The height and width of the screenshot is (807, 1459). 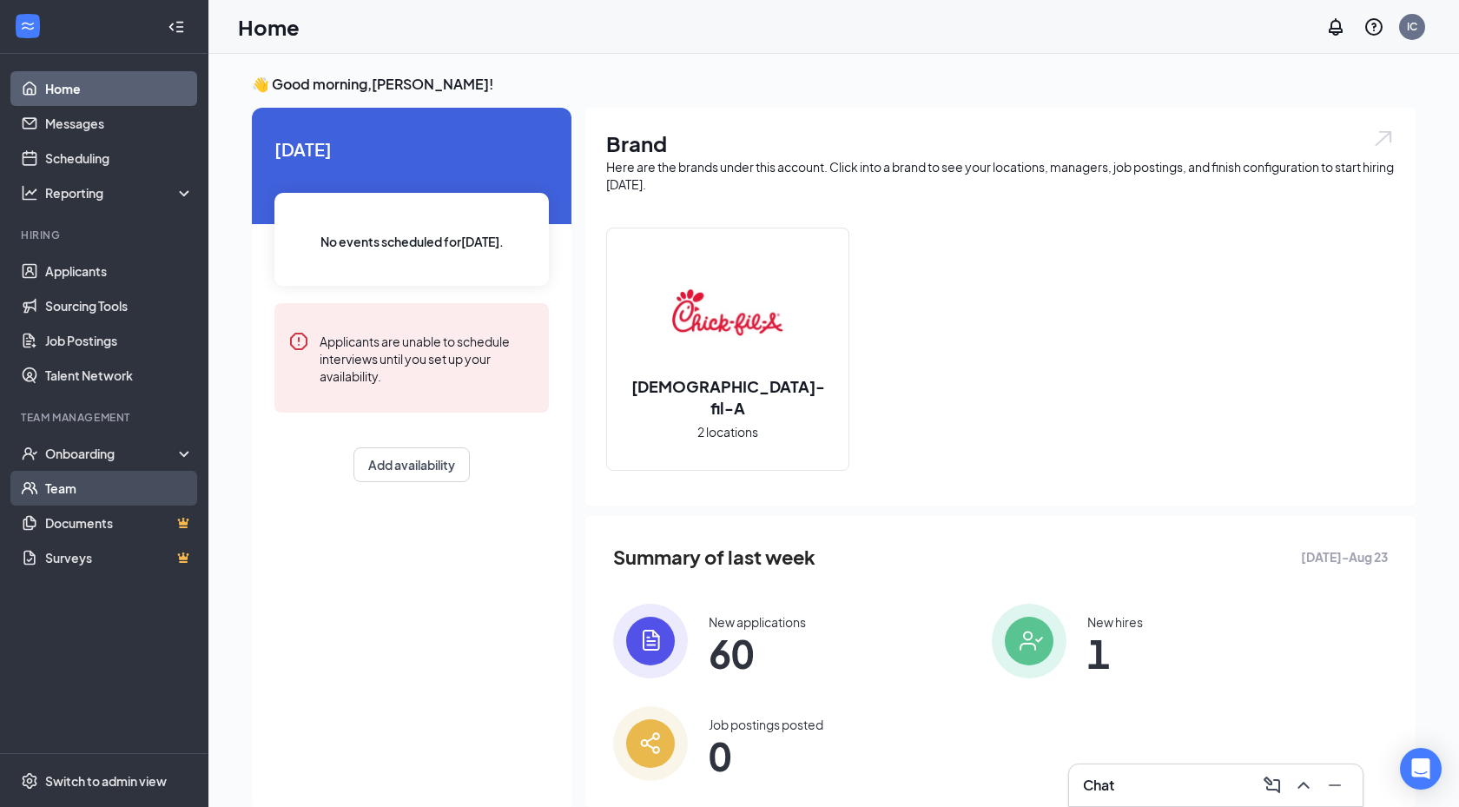 I want to click on span: 1, so click(x=1115, y=653).